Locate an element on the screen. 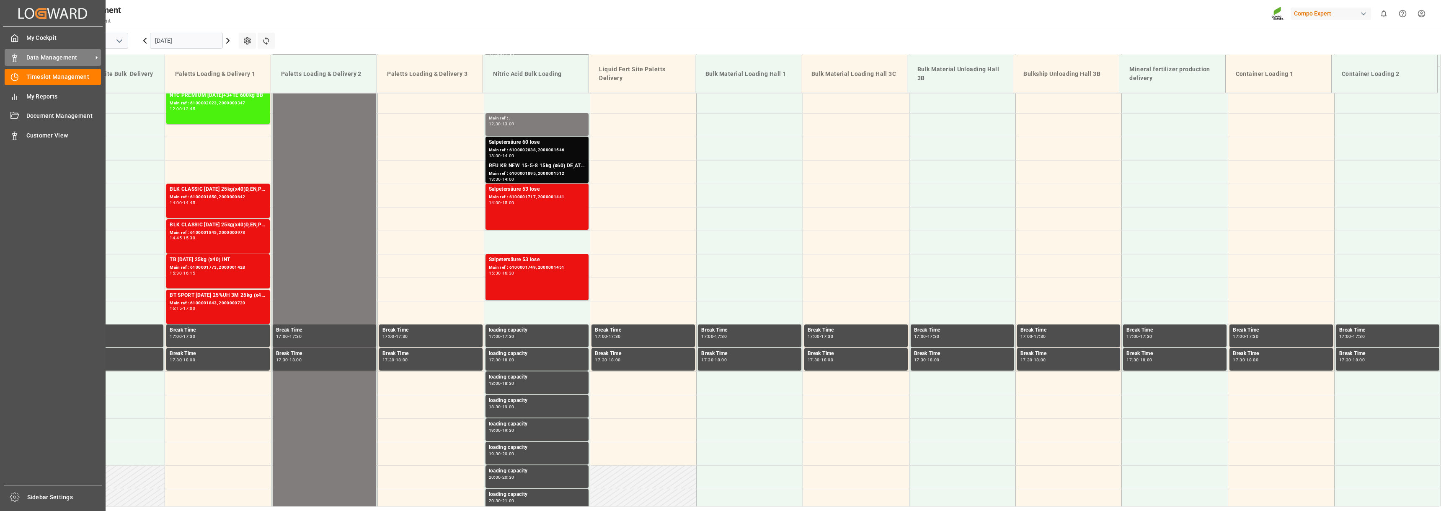 This screenshot has width=1441, height=511. div: Main ref : 6100001850, 2000000642 is located at coordinates (218, 197).